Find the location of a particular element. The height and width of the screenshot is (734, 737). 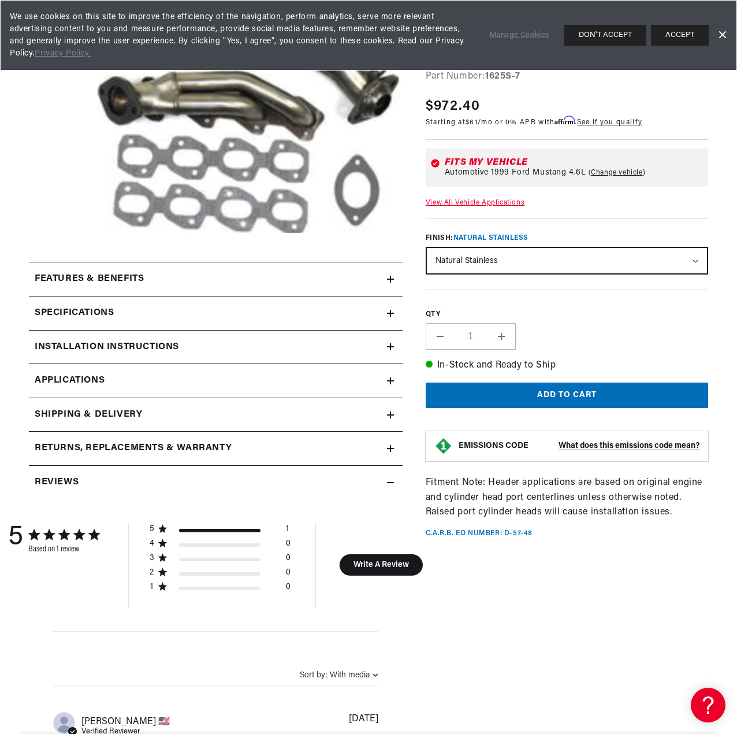

span: Clifford D. is located at coordinates (125, 721).